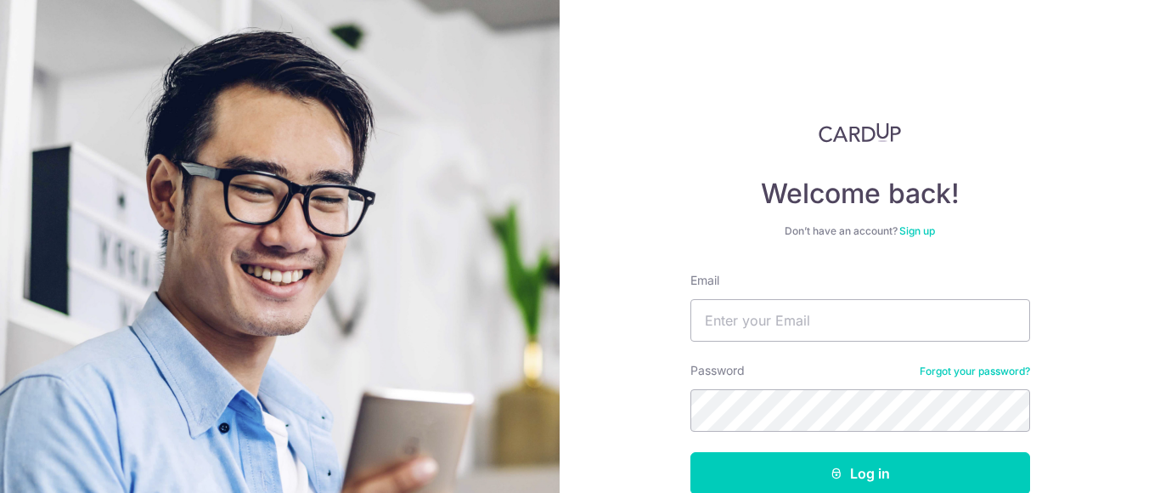 The width and height of the screenshot is (1160, 493). Describe the element at coordinates (860, 132) in the screenshot. I see `img: CardUp Logo` at that location.